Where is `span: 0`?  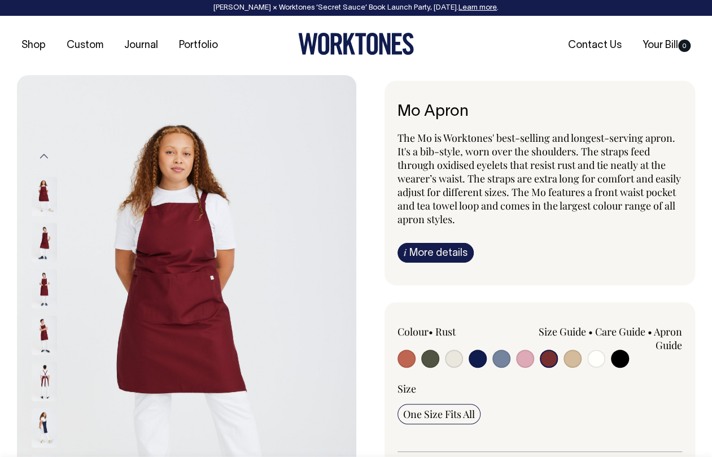 span: 0 is located at coordinates (684, 46).